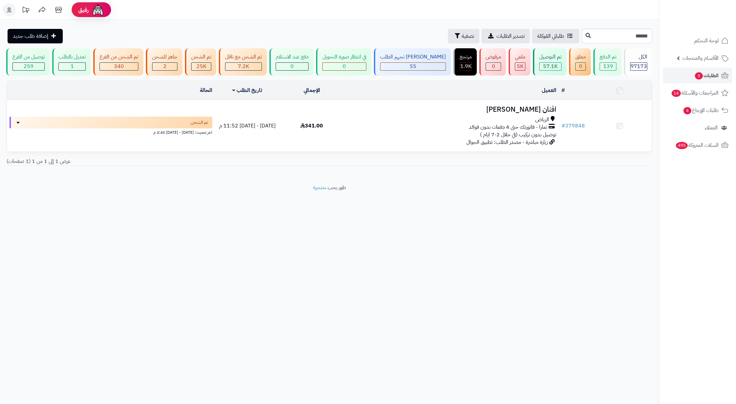  I want to click on a: تعديل بالطلب 1, so click(71, 62).